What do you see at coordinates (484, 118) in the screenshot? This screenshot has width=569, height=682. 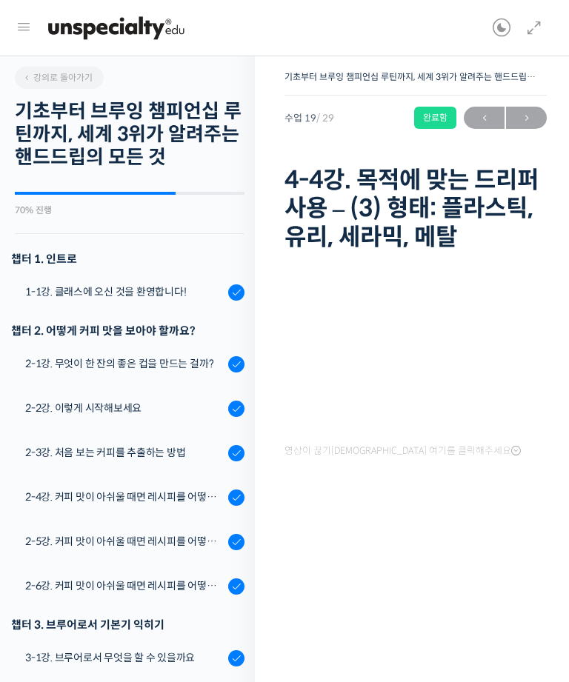 I see `a: ←이전` at bounding box center [484, 118].